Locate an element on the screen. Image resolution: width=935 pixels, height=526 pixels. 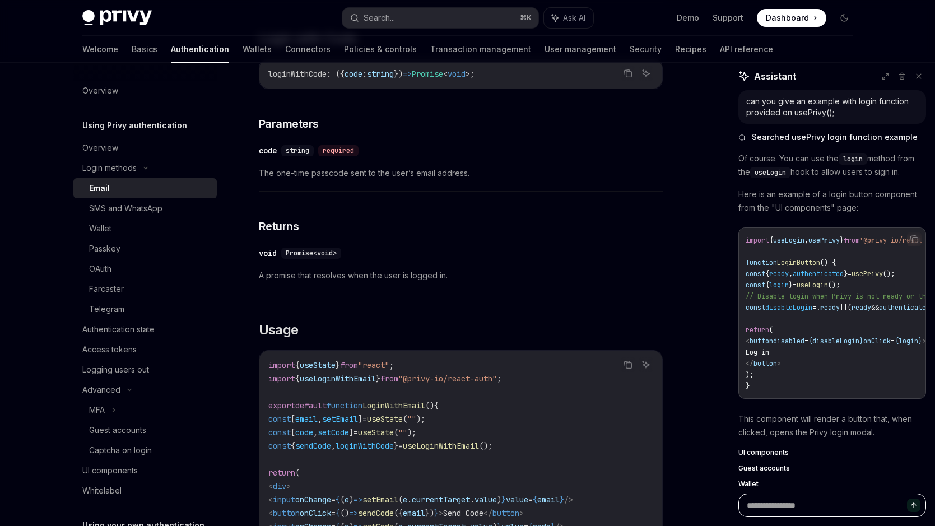
span: setEmail is located at coordinates (340, 419).